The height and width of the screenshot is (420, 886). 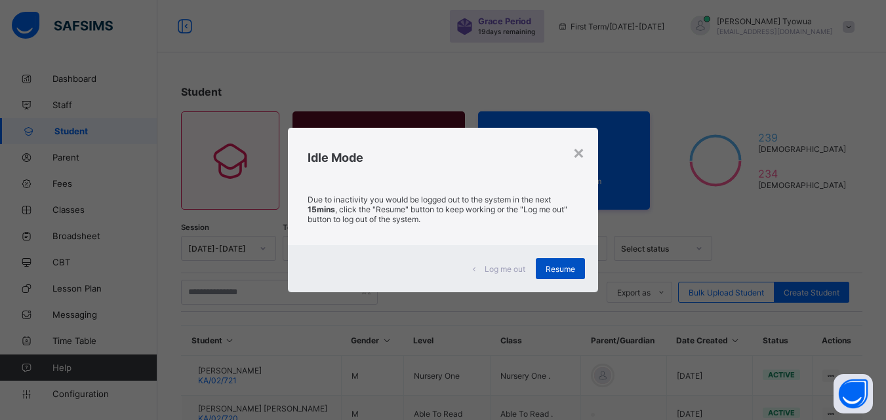 I want to click on button: Open asap, so click(x=853, y=394).